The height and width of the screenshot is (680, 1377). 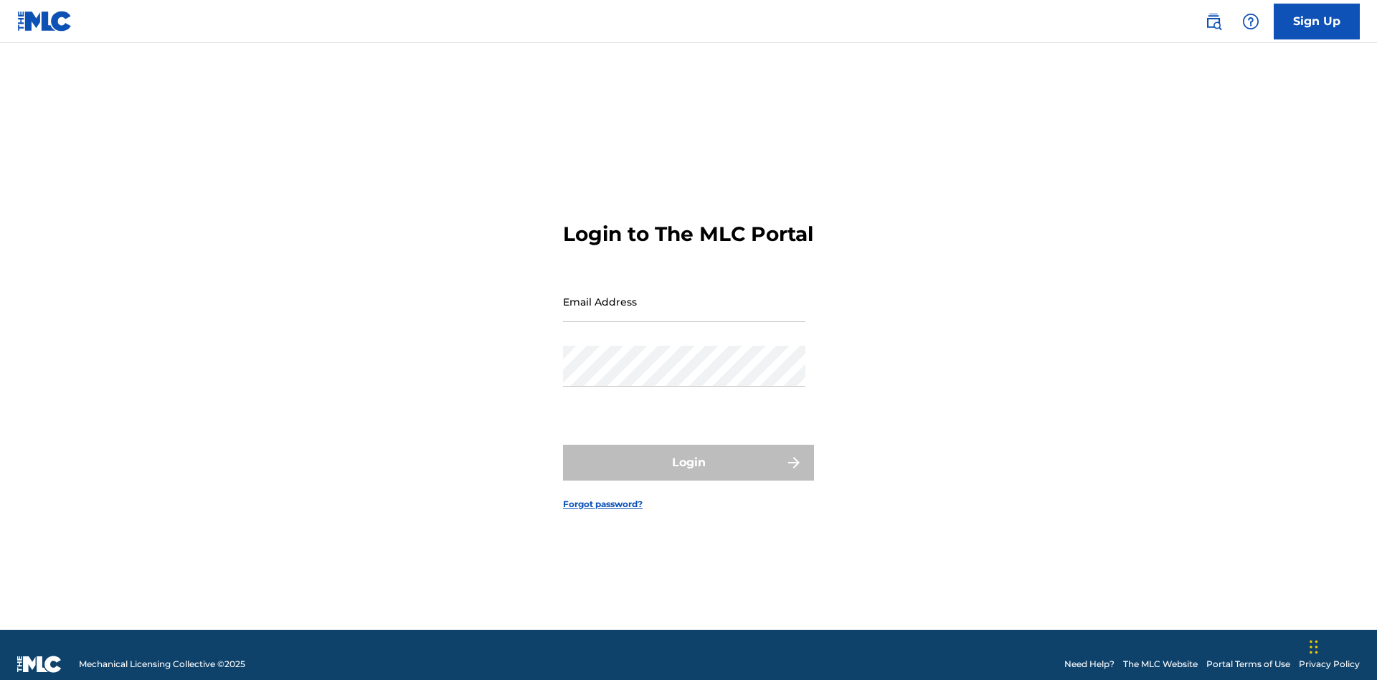 I want to click on h3: Login to The MLC Portal, so click(x=688, y=234).